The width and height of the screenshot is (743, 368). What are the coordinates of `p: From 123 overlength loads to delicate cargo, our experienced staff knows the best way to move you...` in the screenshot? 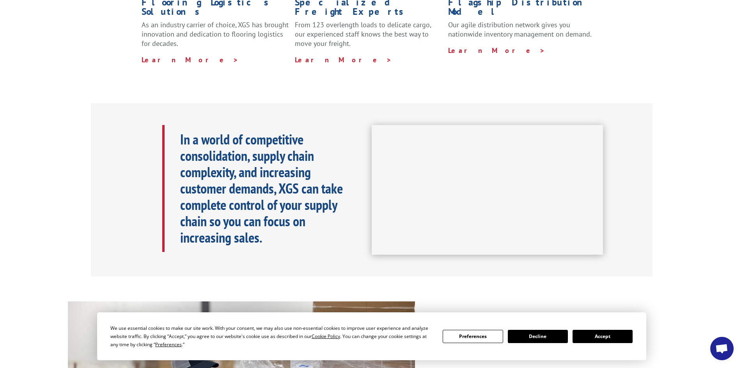 It's located at (368, 37).